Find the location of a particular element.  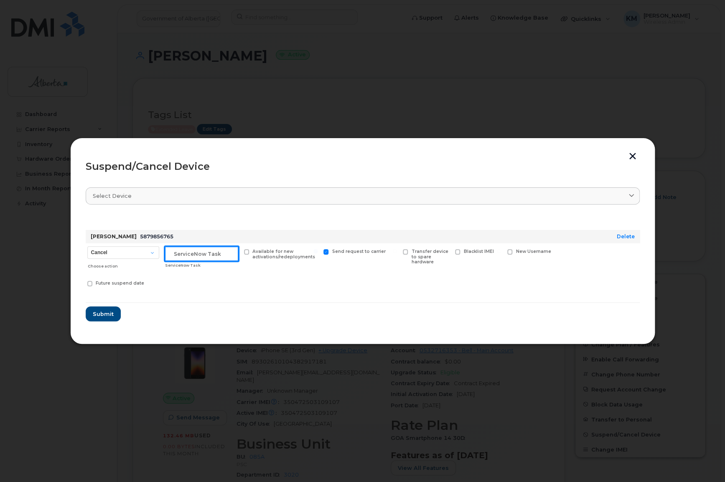

span: Available for new activations/redeployments is located at coordinates (284, 254).